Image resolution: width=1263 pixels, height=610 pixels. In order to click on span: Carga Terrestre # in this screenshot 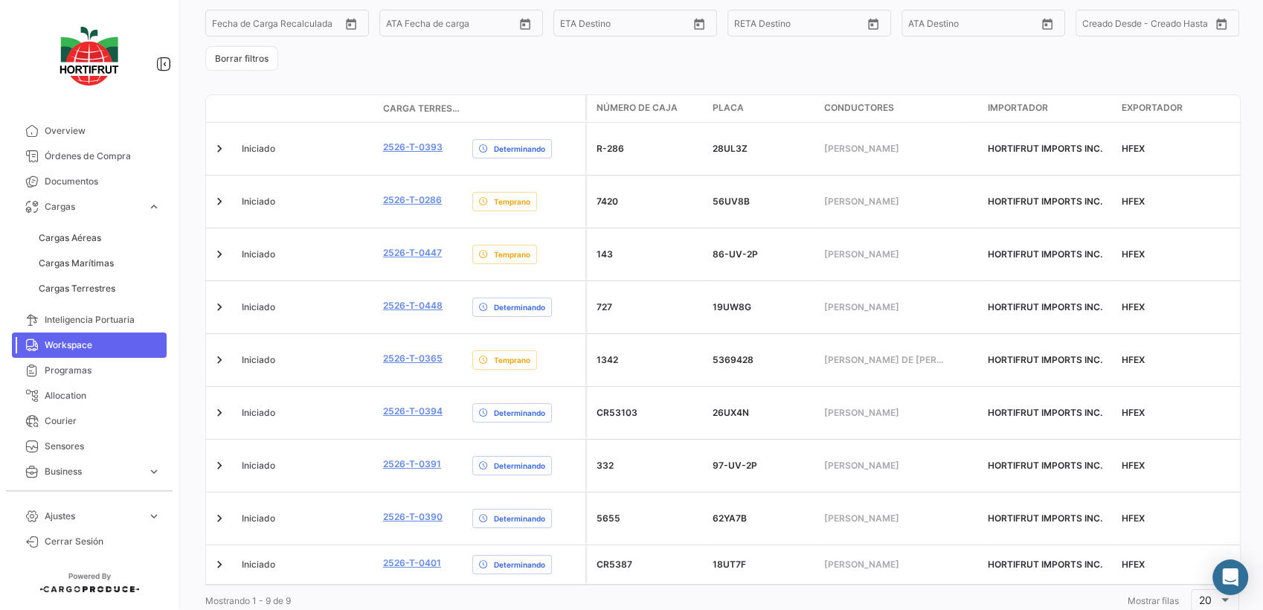, I will do `click(422, 109)`.